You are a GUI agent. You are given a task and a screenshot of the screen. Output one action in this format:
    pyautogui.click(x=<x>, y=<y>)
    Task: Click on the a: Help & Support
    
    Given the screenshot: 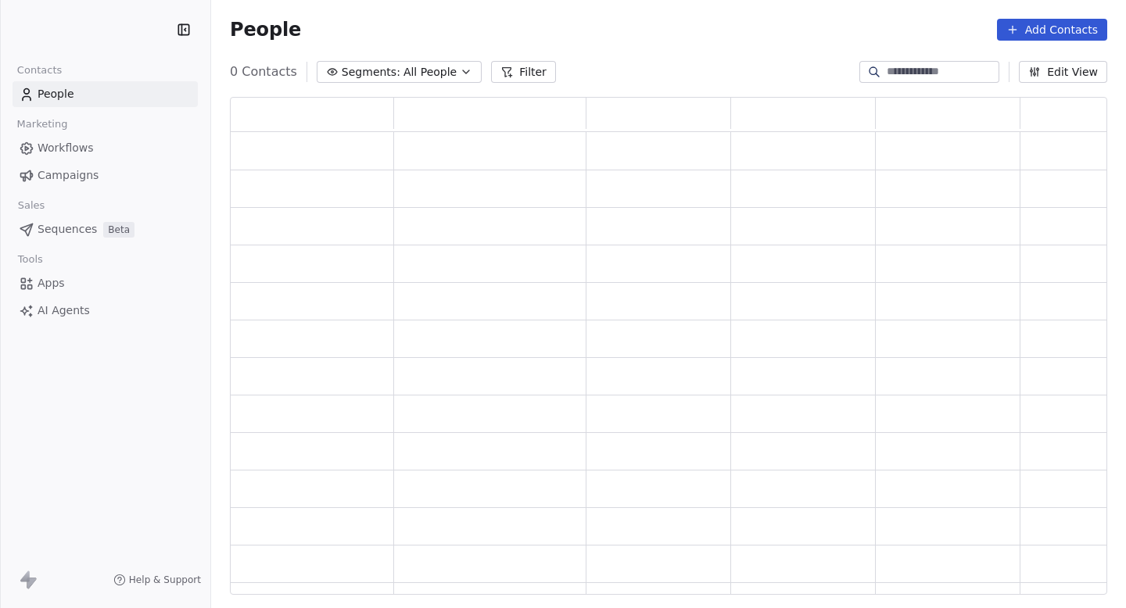 What is the action you would take?
    pyautogui.click(x=157, y=580)
    